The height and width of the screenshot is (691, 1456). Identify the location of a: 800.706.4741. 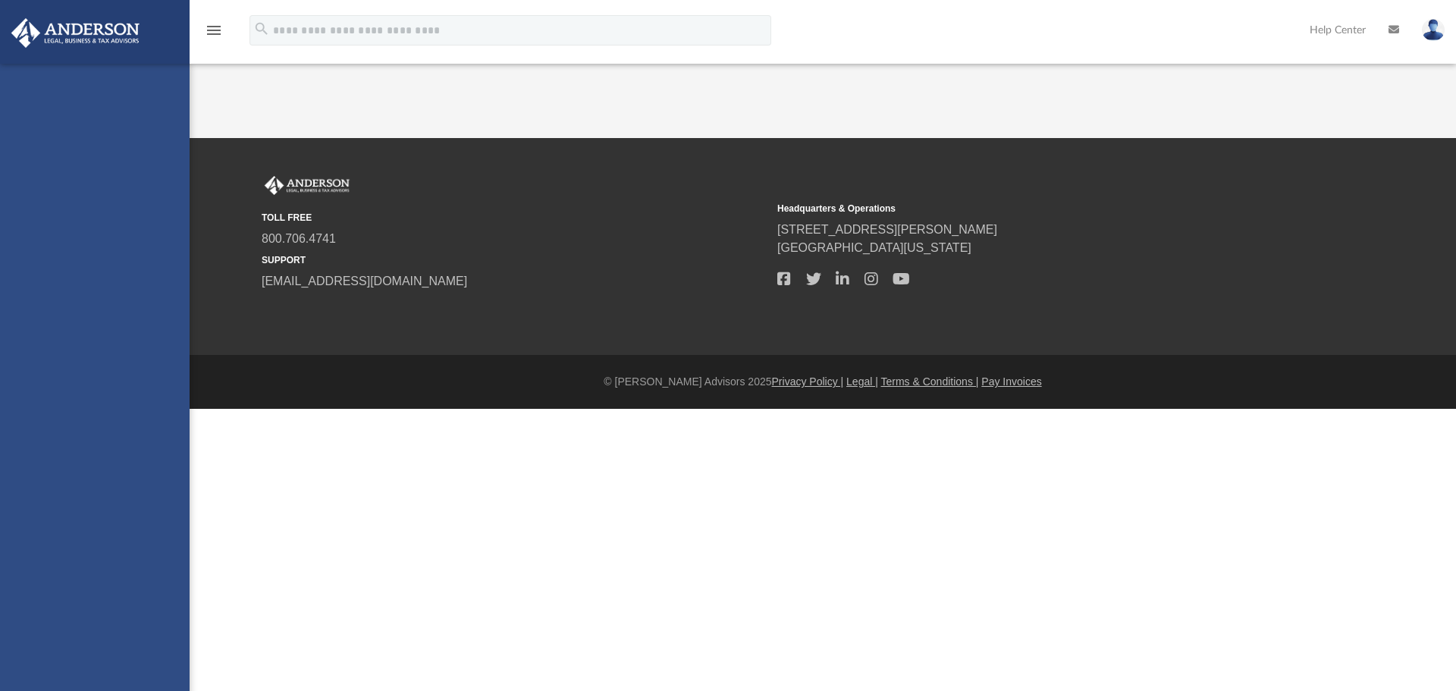
(299, 238).